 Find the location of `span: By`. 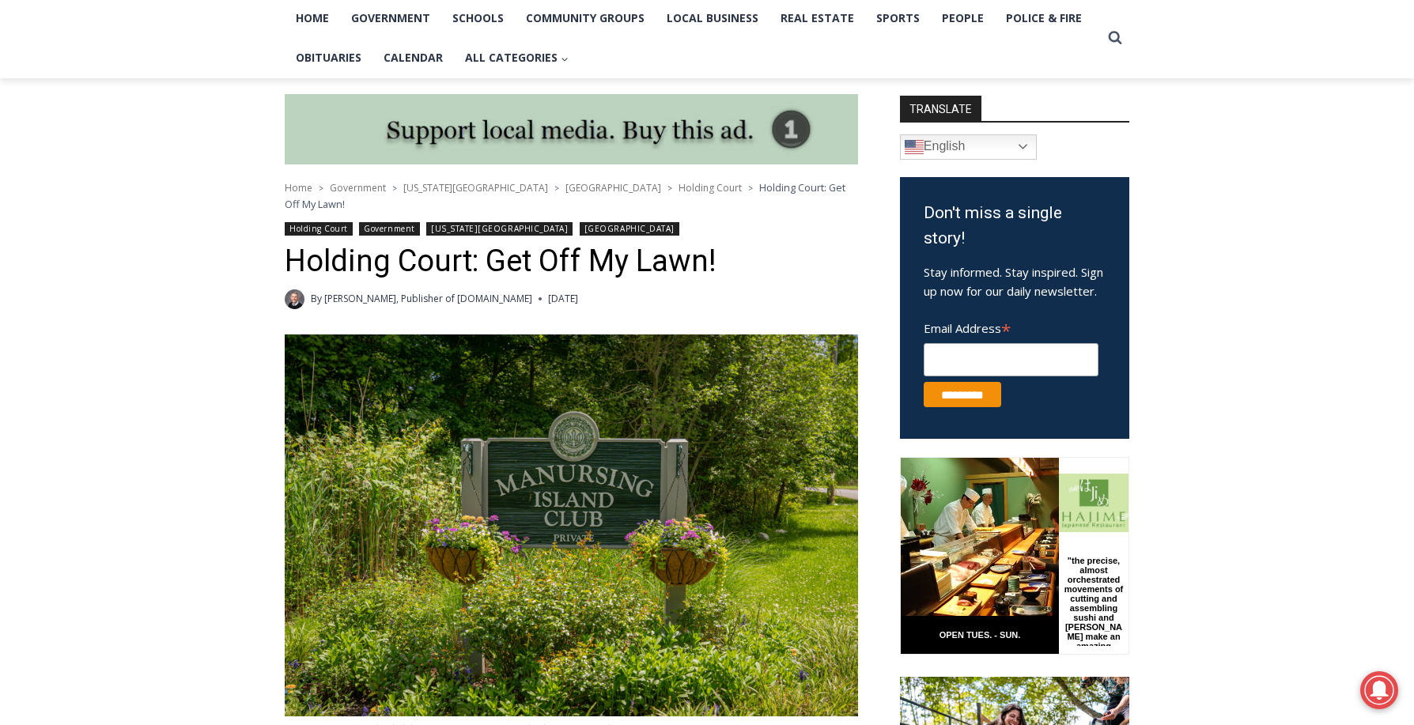

span: By is located at coordinates (316, 298).